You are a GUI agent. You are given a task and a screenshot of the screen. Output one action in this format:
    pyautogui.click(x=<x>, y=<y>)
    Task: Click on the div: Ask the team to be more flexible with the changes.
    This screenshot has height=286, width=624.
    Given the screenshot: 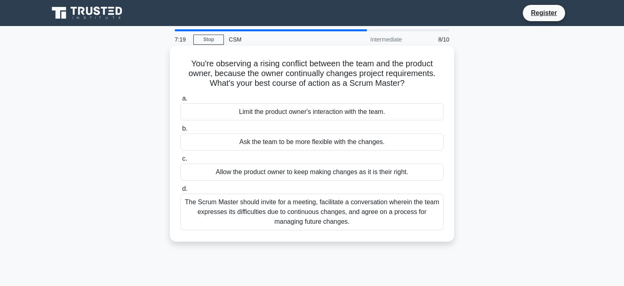 What is the action you would take?
    pyautogui.click(x=312, y=142)
    